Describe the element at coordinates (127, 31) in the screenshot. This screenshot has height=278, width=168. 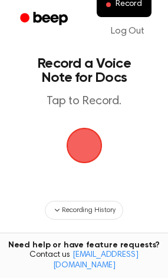
I see `a: Log Out` at that location.